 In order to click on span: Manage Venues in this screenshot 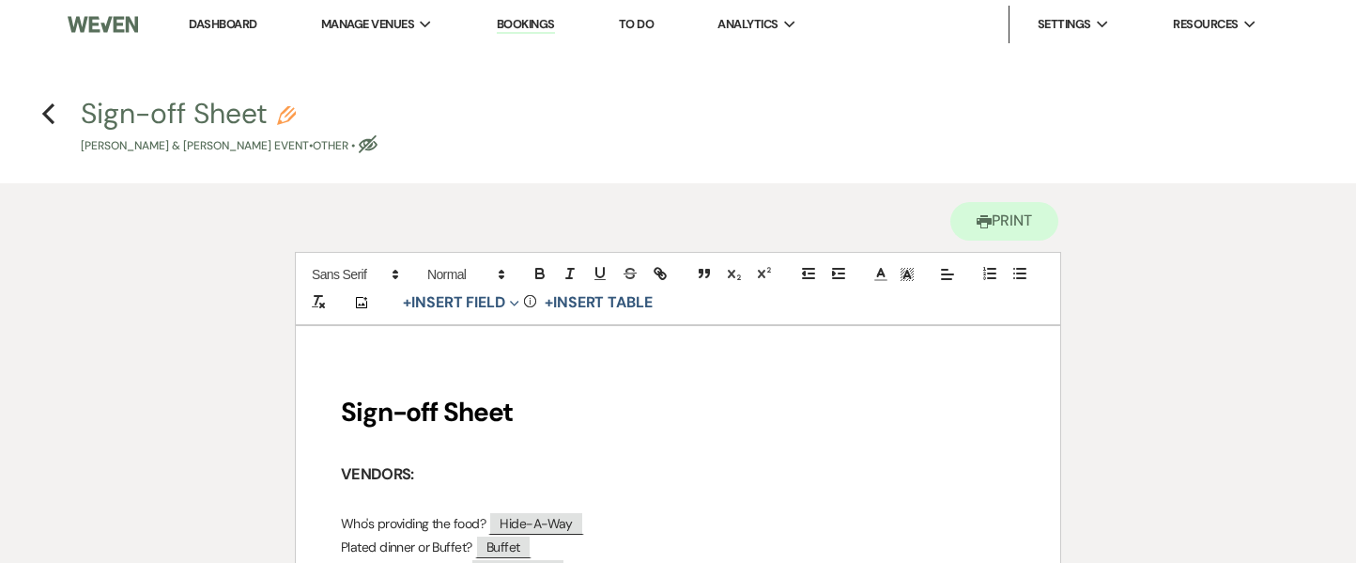, I will do `click(367, 24)`.